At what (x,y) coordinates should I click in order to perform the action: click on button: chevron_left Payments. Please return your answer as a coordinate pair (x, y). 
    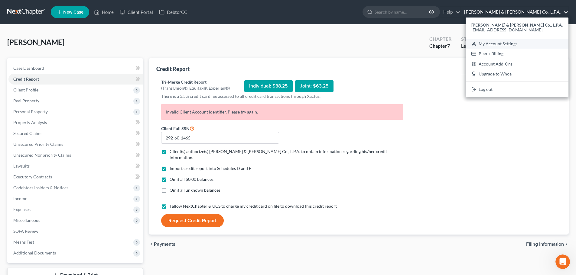
    Looking at the image, I should click on (162, 245).